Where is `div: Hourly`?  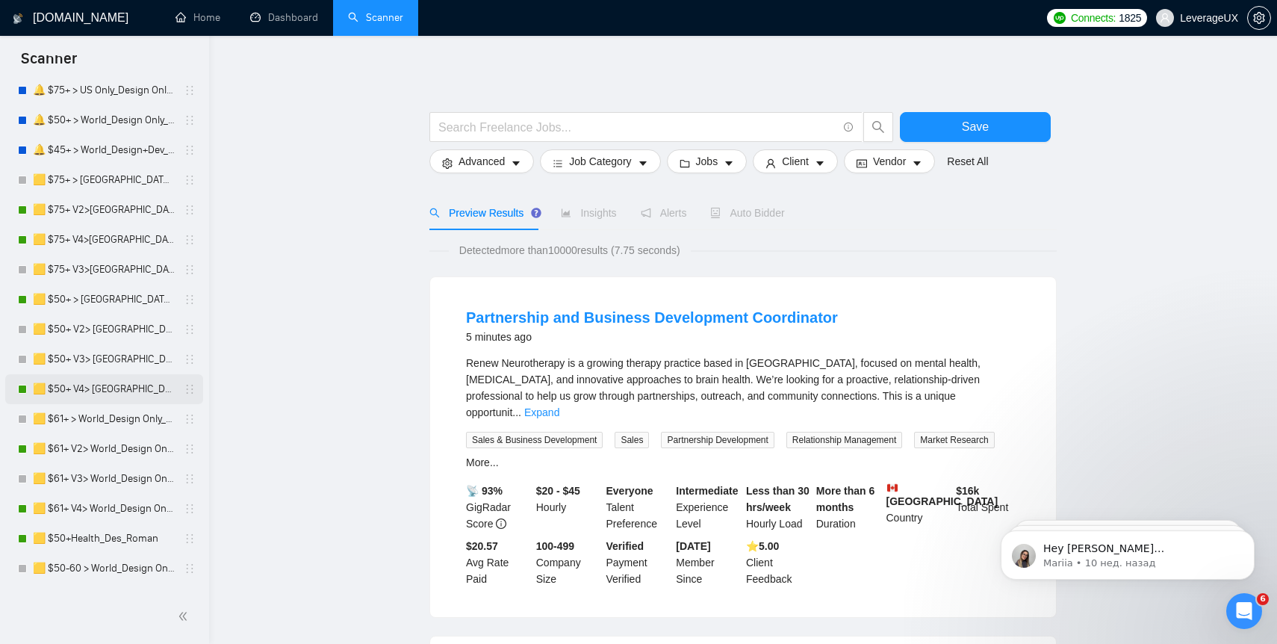 div: Hourly is located at coordinates (568, 507).